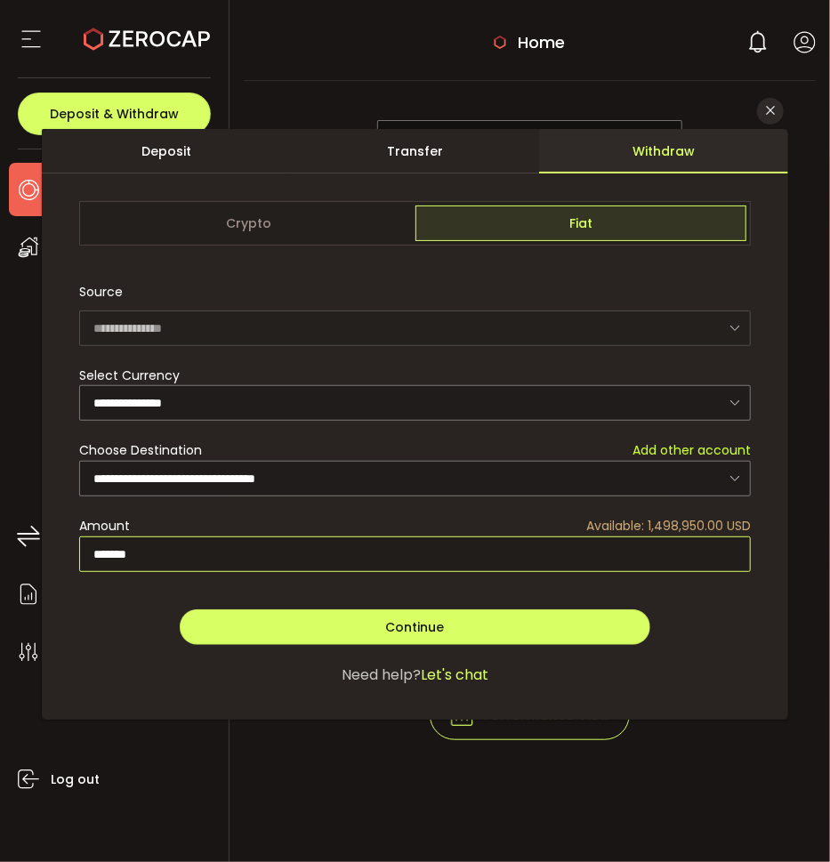 The image size is (830, 862). I want to click on span: Let's chat, so click(455, 675).